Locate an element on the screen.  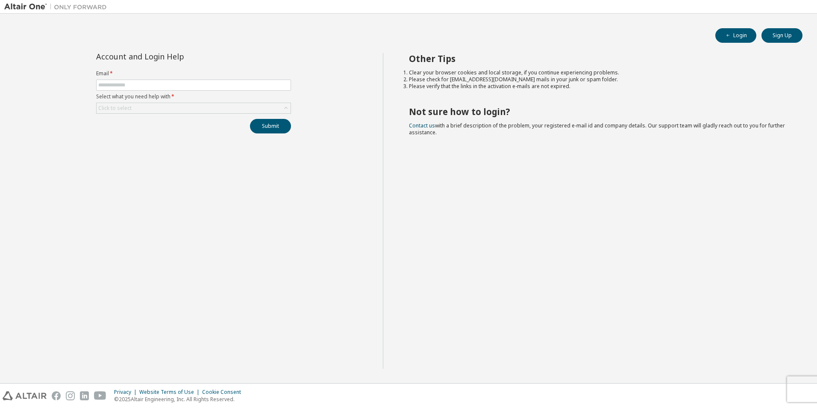
img: facebook.svg is located at coordinates (56, 395).